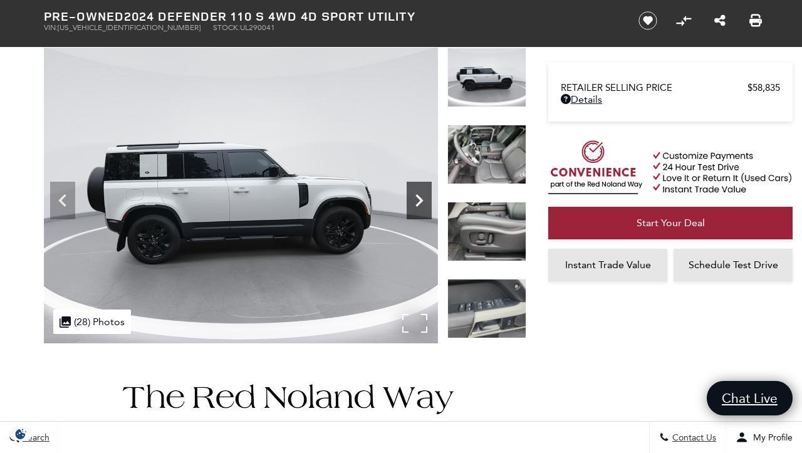 The image size is (802, 453). Describe the element at coordinates (670, 99) in the screenshot. I see `a: Details` at that location.